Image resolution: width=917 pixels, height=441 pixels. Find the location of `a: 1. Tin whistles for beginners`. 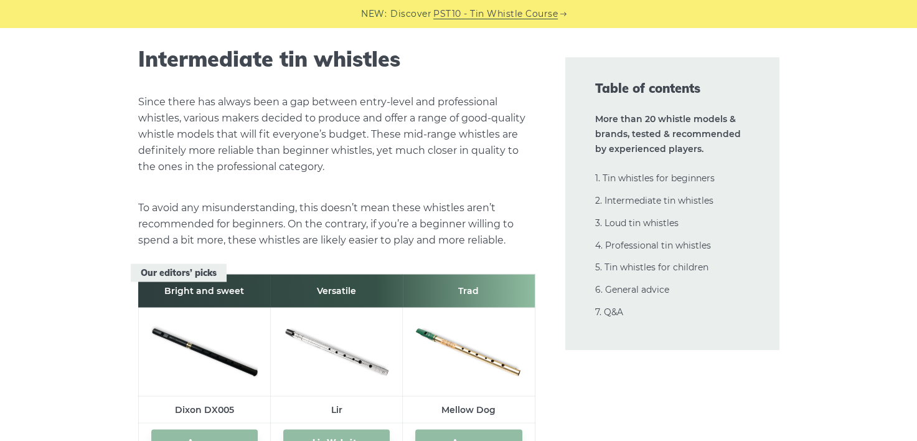

a: 1. Tin whistles for beginners is located at coordinates (655, 178).